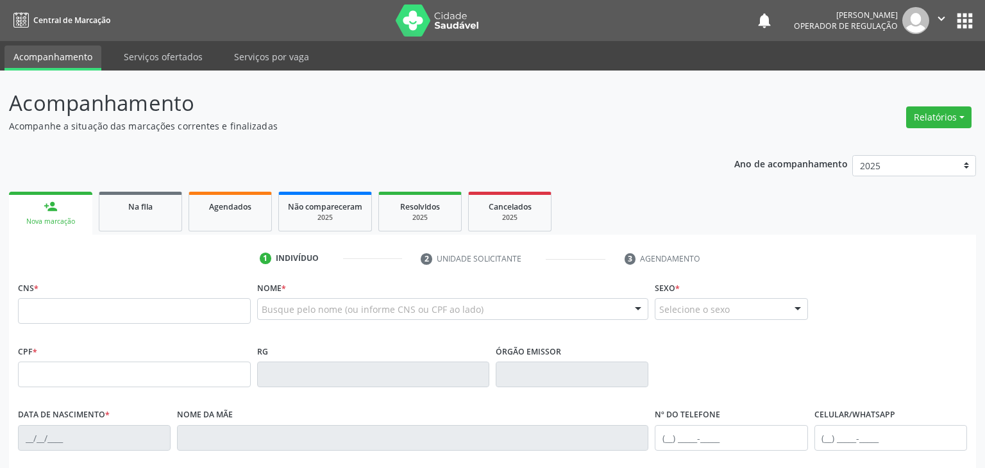  Describe the element at coordinates (420, 207) in the screenshot. I see `span: Resolvidos` at that location.